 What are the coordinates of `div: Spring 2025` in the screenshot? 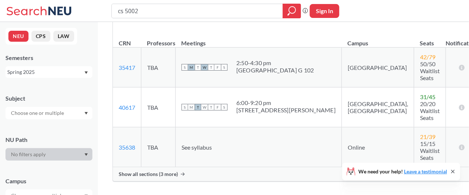 It's located at (45, 72).